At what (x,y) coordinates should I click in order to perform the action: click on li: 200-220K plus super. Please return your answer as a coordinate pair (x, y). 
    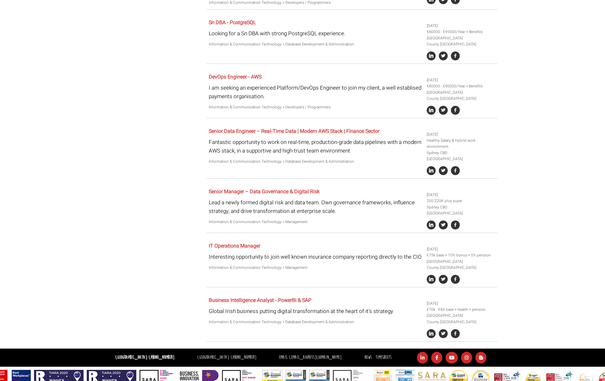
    Looking at the image, I should click on (461, 201).